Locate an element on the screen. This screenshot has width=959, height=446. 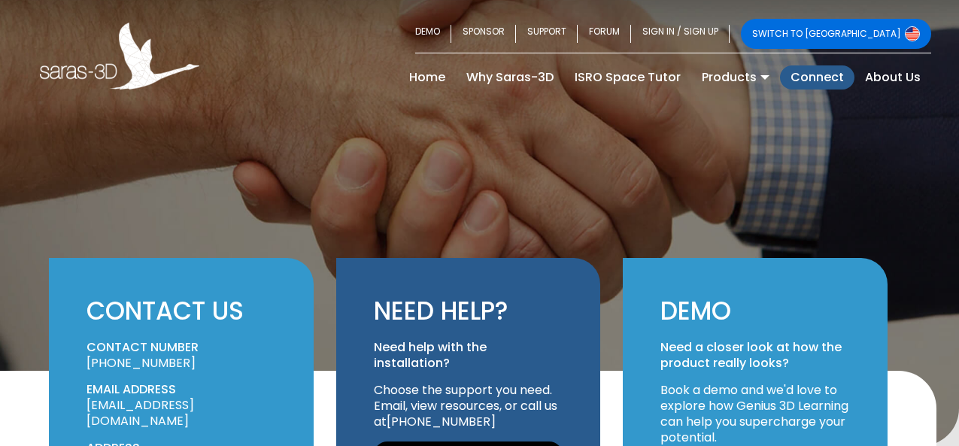
h1: CONTACT US is located at coordinates (181, 312).